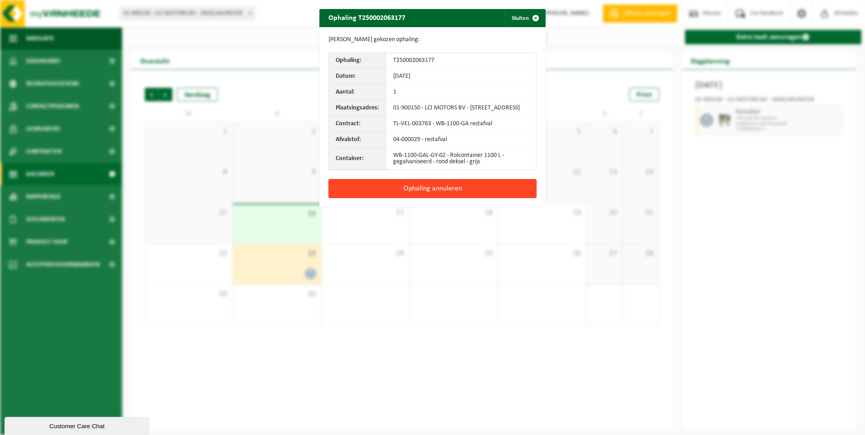 The width and height of the screenshot is (865, 435). I want to click on td: TL-VEL-003763 - WB-1100-GA restafval, so click(461, 124).